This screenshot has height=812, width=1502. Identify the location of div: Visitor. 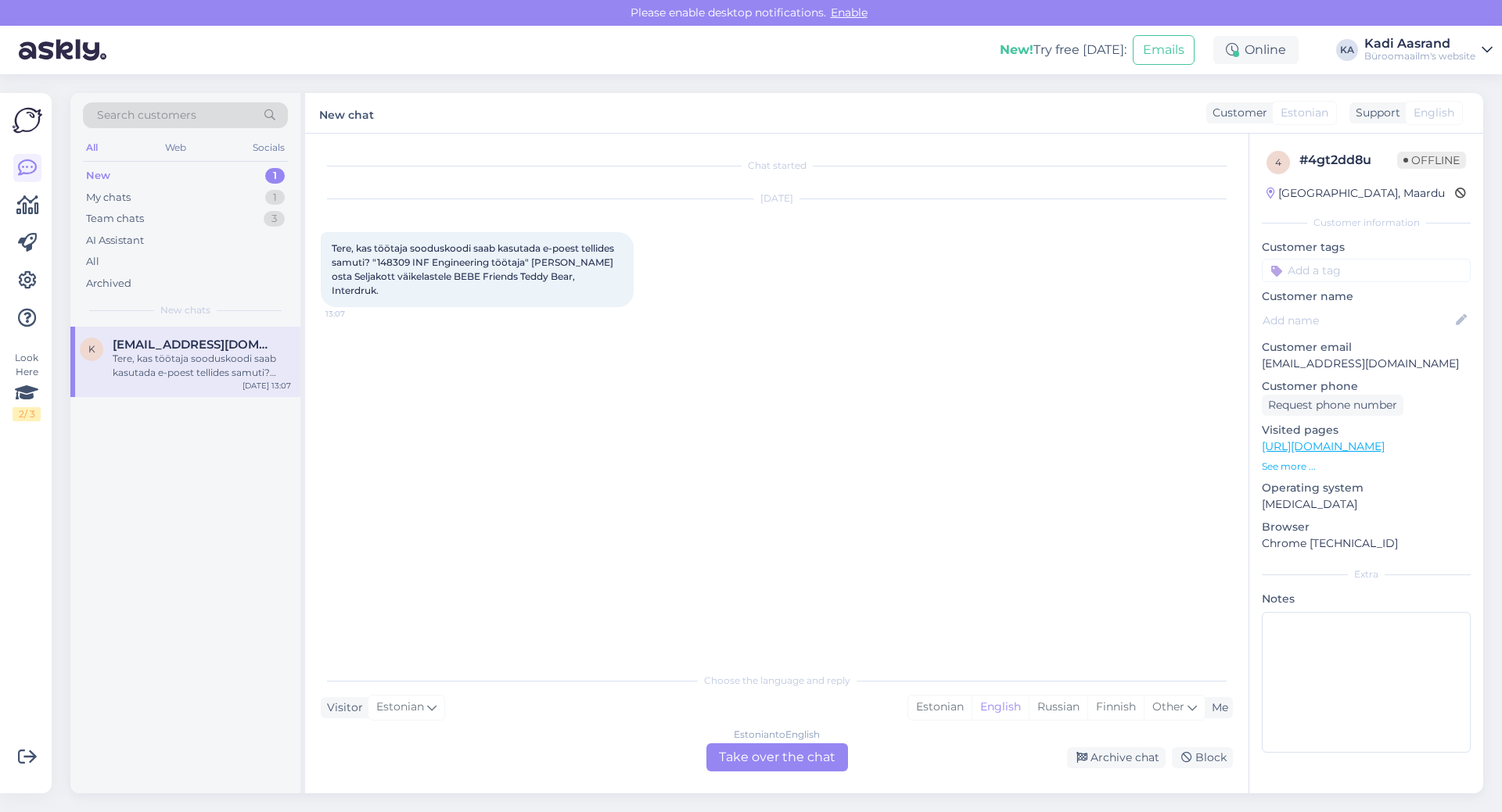
(342, 708).